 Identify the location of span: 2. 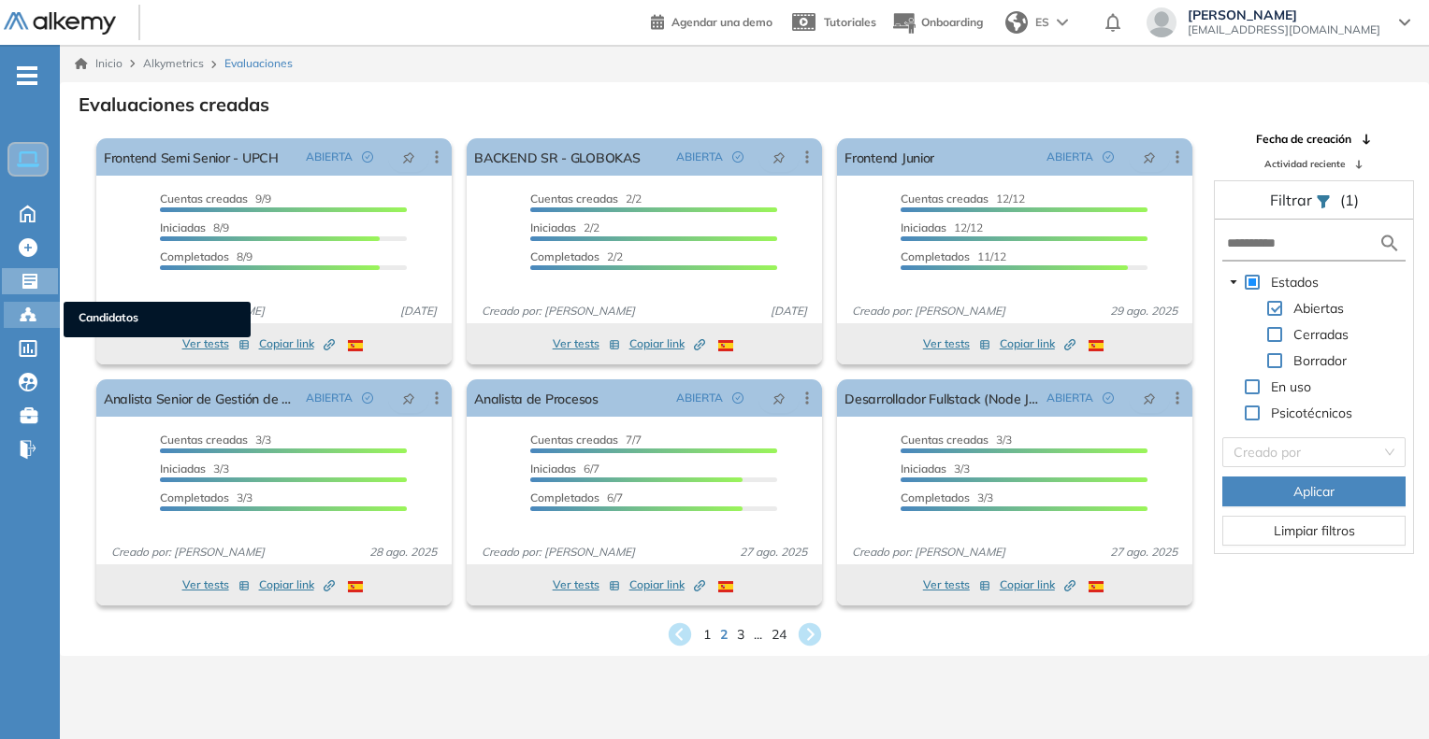
(724, 635).